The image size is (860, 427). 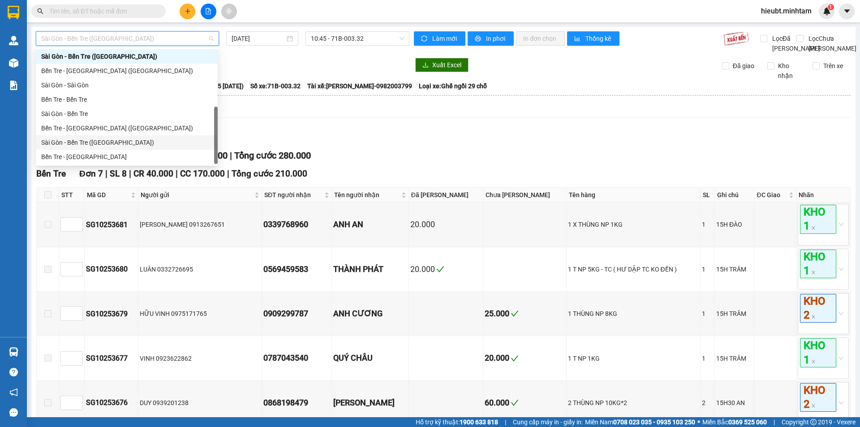 I want to click on div: ANH CƯƠNG, so click(x=370, y=314).